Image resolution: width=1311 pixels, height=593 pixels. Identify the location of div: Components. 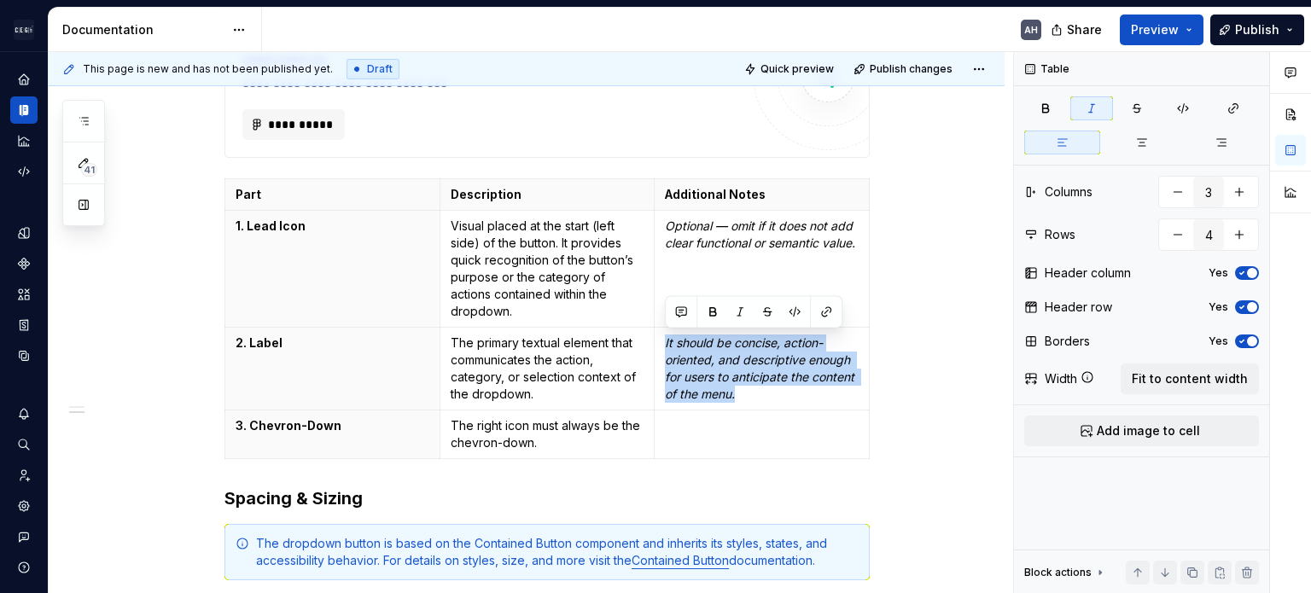
(24, 264).